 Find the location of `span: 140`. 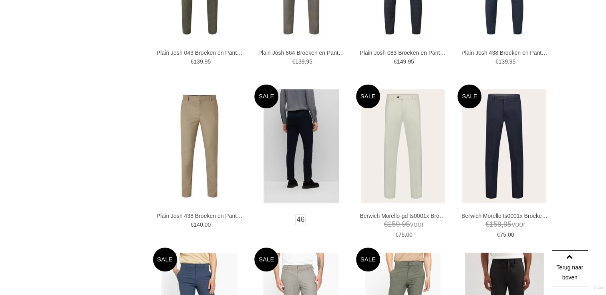

span: 140 is located at coordinates (198, 225).